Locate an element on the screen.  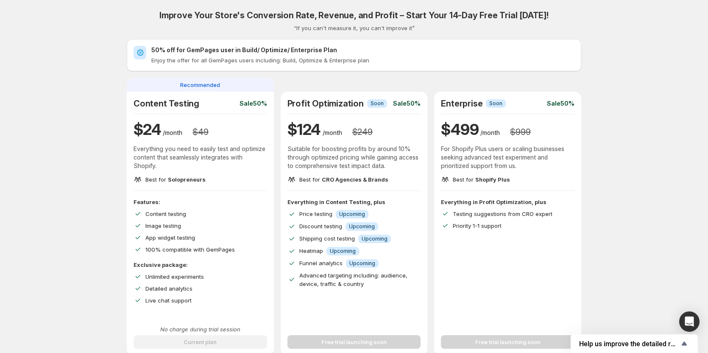
h2: 50% off for GemPages user in Build/ Optimize/ Enterprise Plan is located at coordinates (363, 50).